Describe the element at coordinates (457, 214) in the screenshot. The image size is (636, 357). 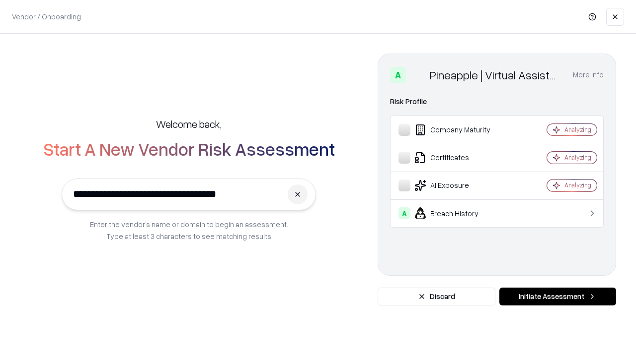
I see `div: Breach History` at that location.